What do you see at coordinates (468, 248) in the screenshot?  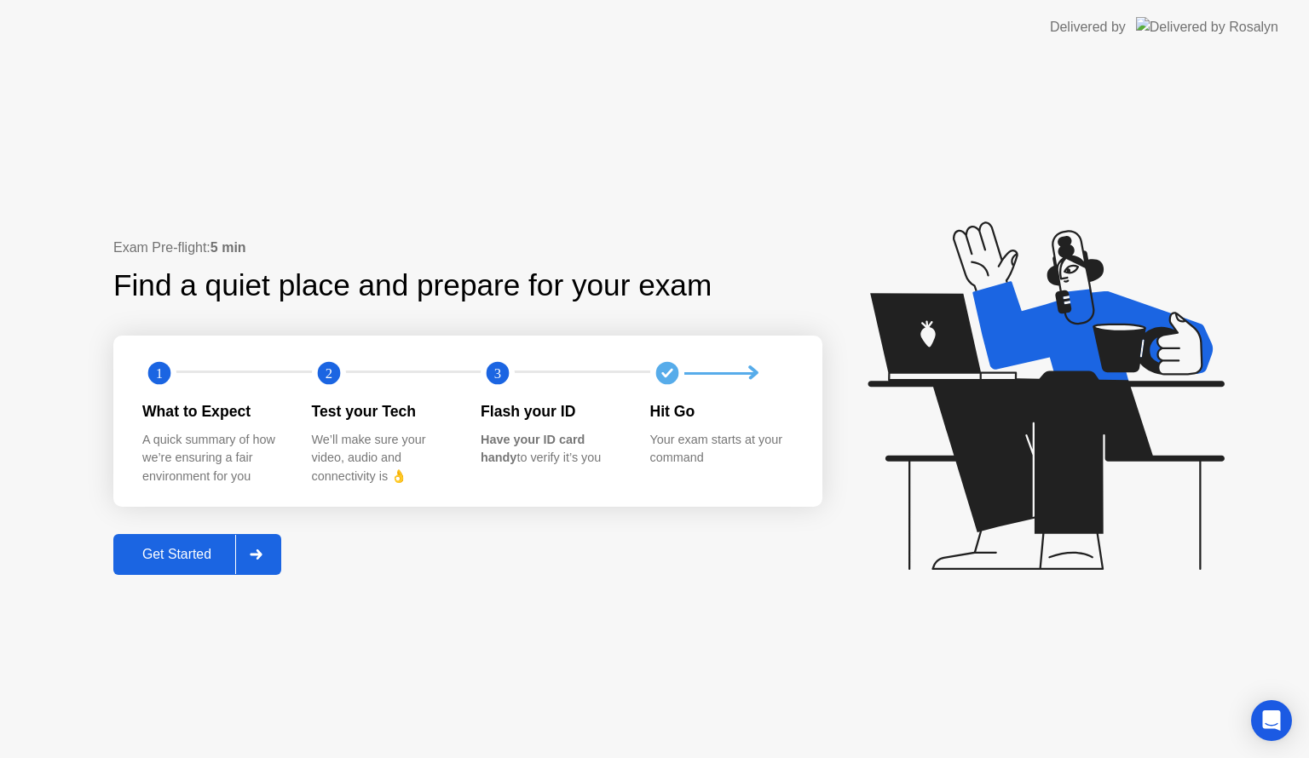 I see `div: Exam Pre-flight:` at bounding box center [468, 248].